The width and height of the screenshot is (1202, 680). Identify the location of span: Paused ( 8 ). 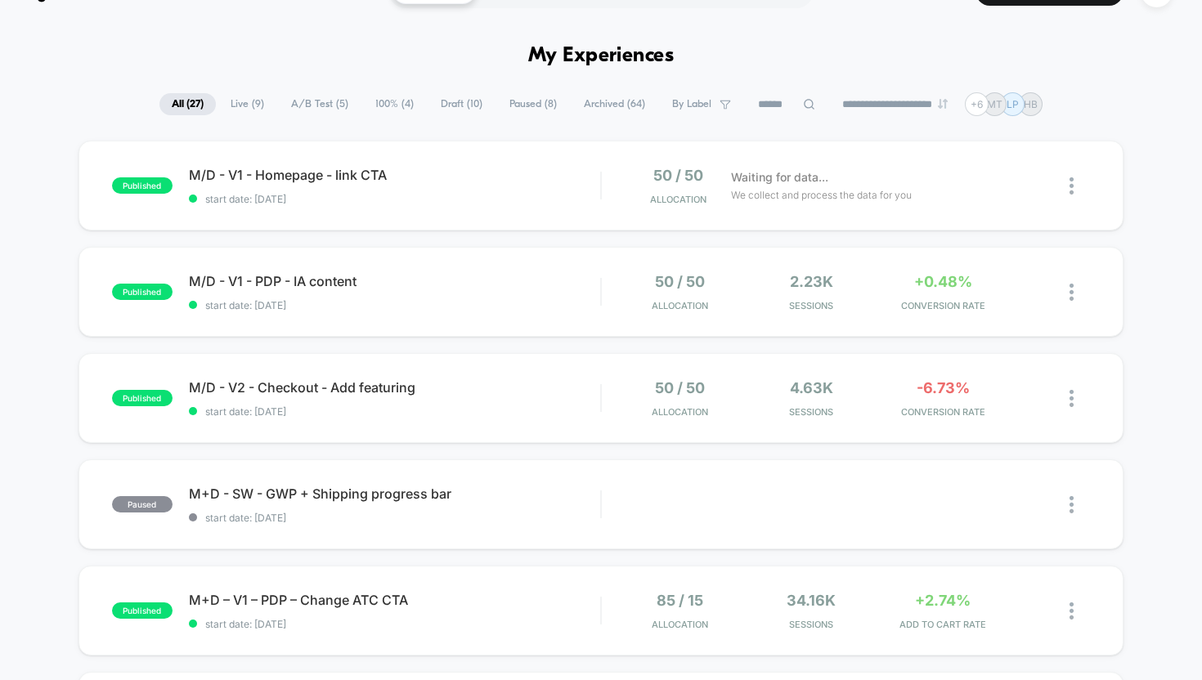
(533, 104).